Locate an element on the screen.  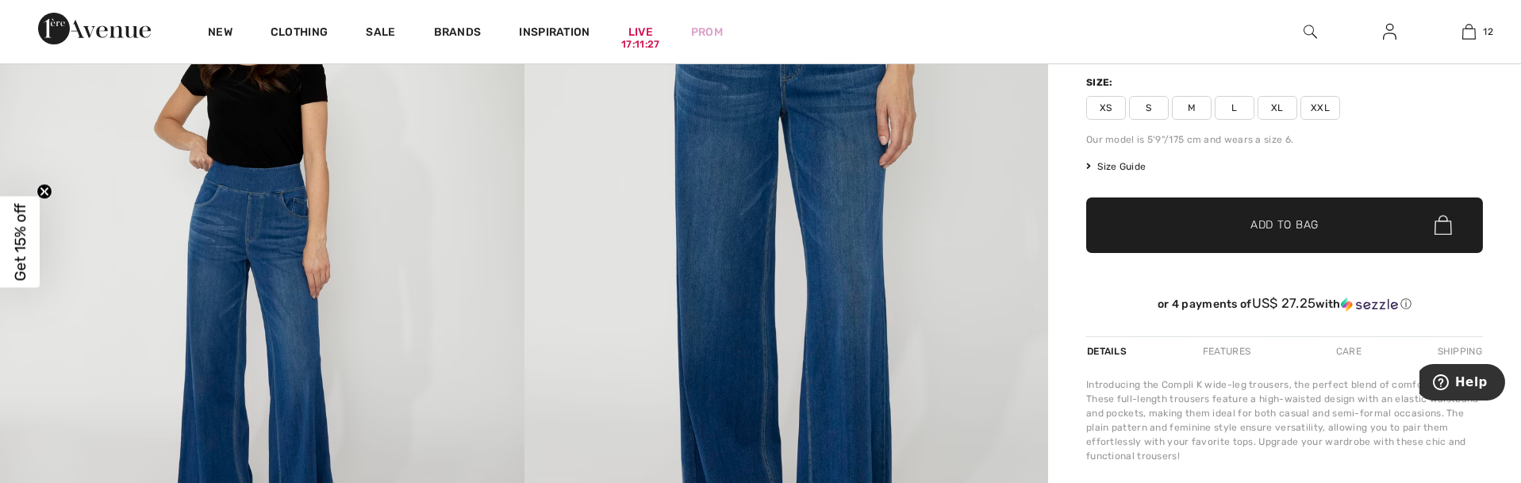
span: Get 15% off is located at coordinates (20, 242).